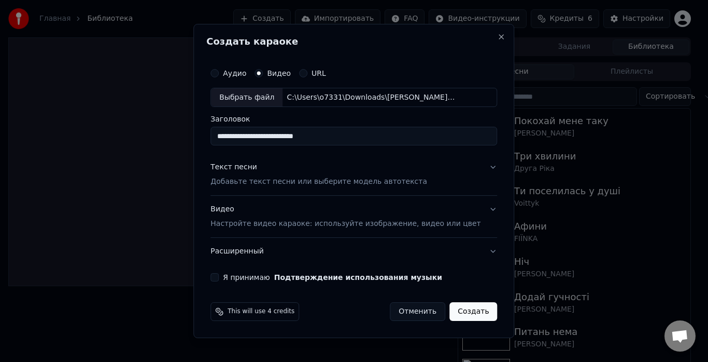 Image resolution: width=708 pixels, height=362 pixels. Describe the element at coordinates (234, 73) in the screenshot. I see `label: Аудио` at that location.